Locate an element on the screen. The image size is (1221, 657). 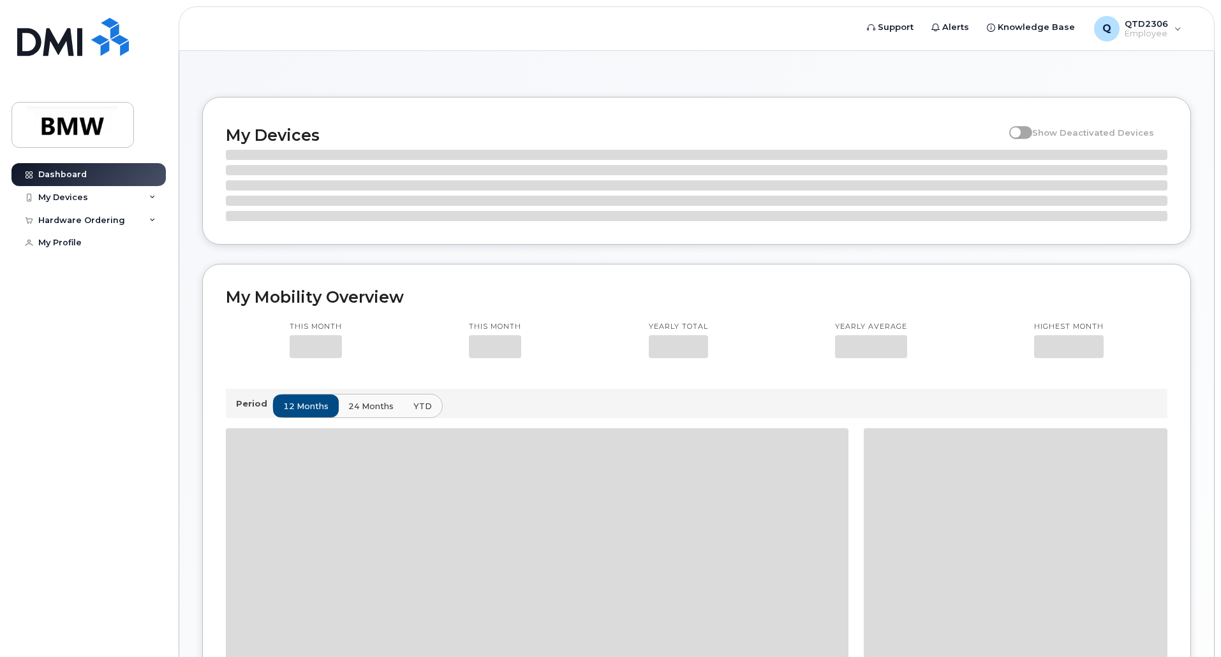
span: Show Deactivated Devices is located at coordinates (1092, 133).